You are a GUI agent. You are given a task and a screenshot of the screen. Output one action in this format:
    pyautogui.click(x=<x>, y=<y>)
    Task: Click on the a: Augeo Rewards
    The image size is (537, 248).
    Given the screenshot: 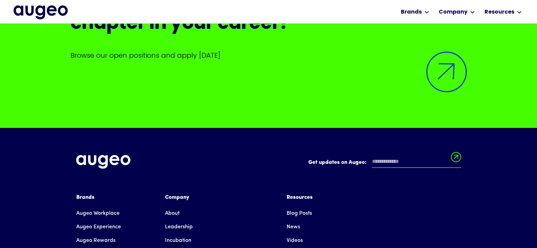 What is the action you would take?
    pyautogui.click(x=96, y=240)
    